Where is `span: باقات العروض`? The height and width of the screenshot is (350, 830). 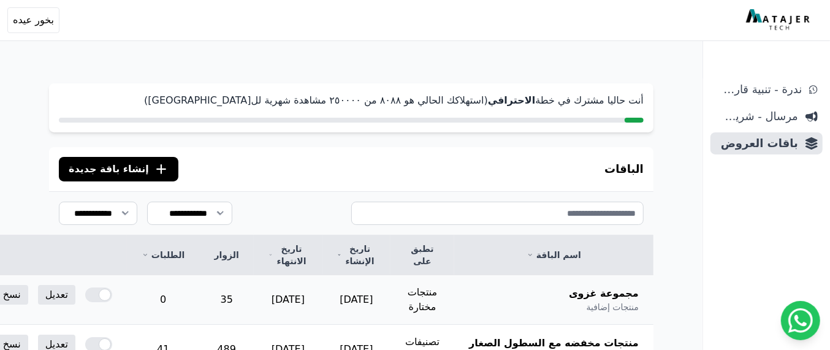 span: باقات العروض is located at coordinates (756, 143).